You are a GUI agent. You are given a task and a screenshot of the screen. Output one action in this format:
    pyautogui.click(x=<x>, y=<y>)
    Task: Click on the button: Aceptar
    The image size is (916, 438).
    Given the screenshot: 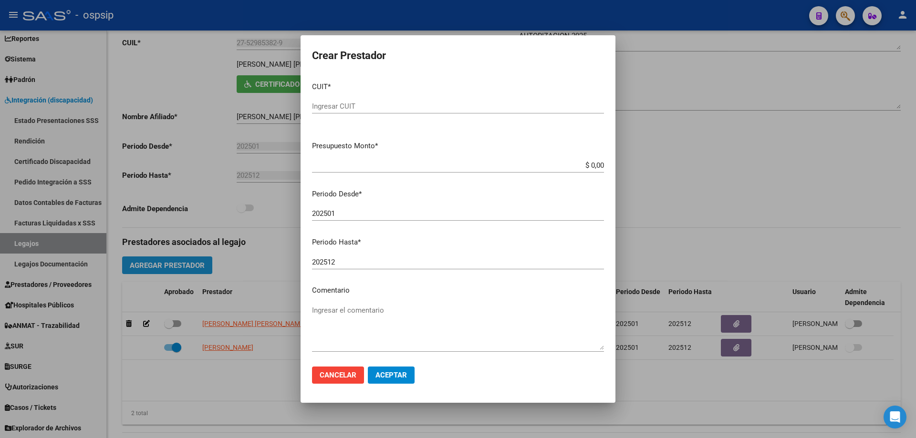 What is the action you would take?
    pyautogui.click(x=391, y=375)
    